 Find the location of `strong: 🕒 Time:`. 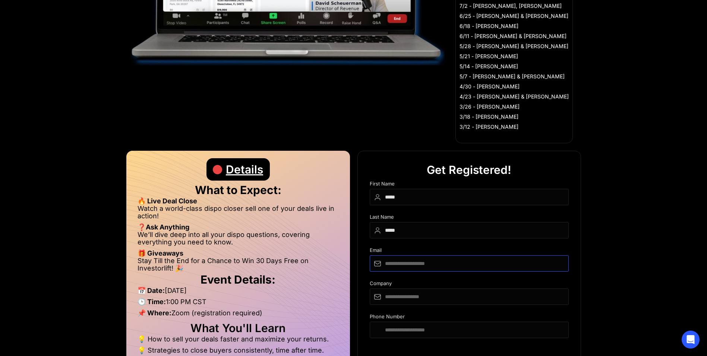

strong: 🕒 Time: is located at coordinates (152, 301).